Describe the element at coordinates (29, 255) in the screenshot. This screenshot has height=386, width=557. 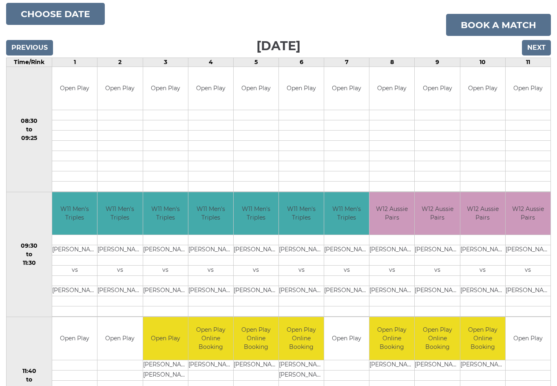
I see `td: 09:30 to 11:30` at that location.